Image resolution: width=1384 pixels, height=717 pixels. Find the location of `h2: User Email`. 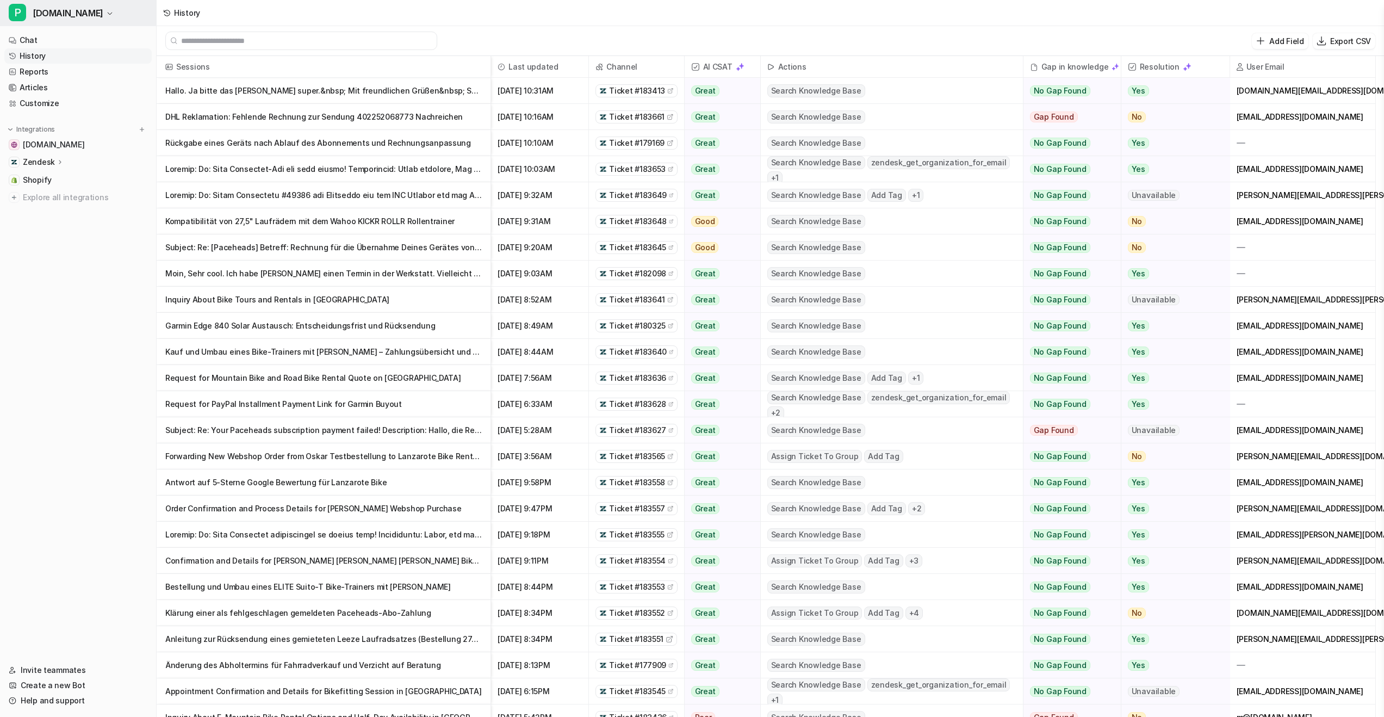

h2: User Email is located at coordinates (1266, 67).